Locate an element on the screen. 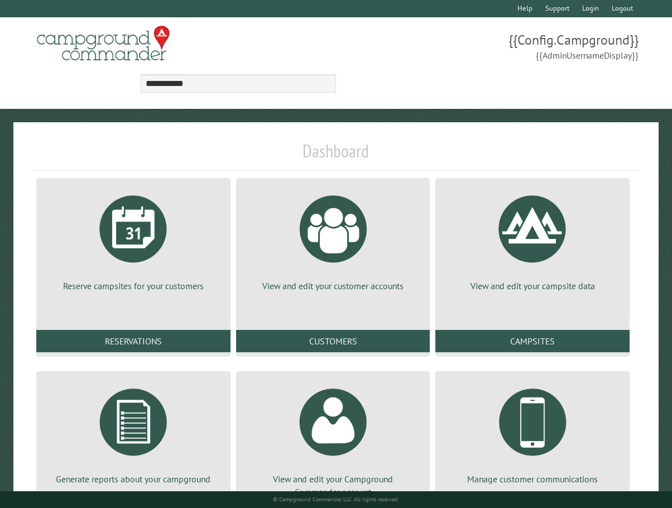  a: View and edit your campsite data is located at coordinates (532, 239).